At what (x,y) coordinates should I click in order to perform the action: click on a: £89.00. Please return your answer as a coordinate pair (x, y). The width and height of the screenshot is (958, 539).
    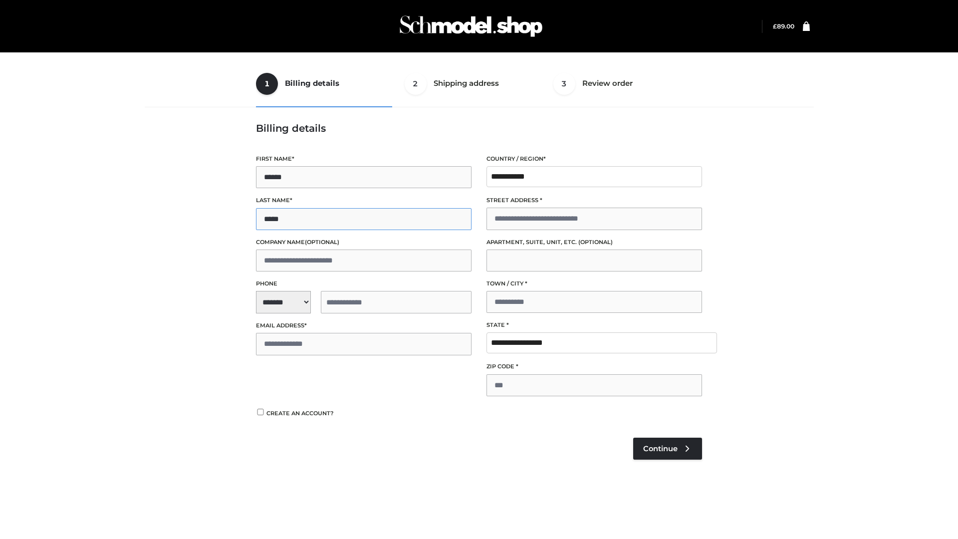
    Looking at the image, I should click on (784, 26).